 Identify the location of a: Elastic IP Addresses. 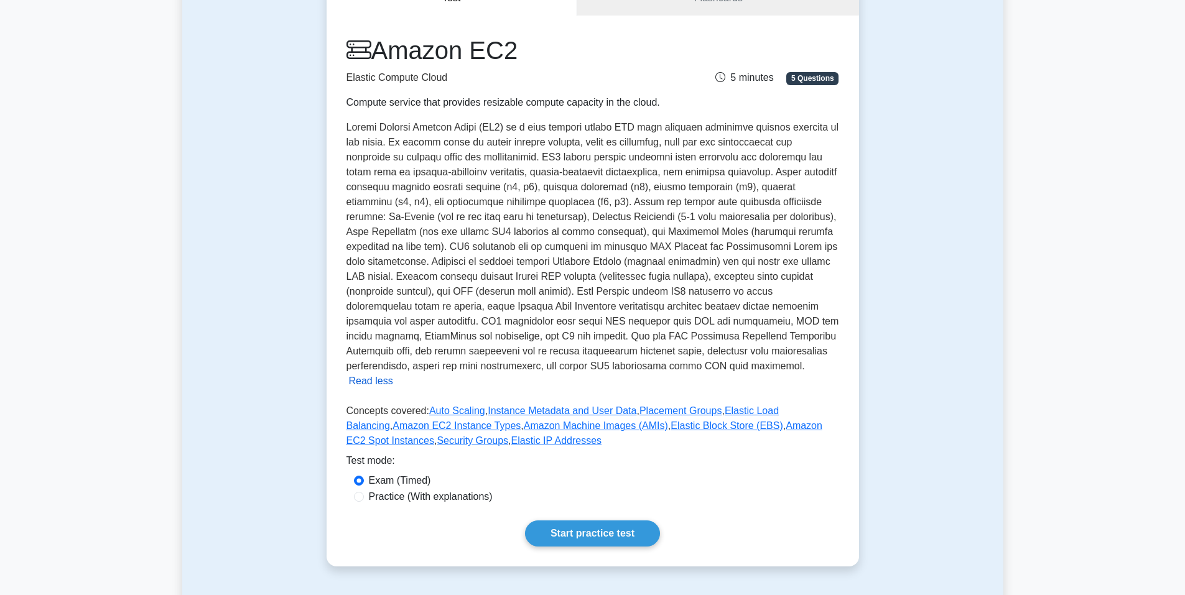
(557, 440).